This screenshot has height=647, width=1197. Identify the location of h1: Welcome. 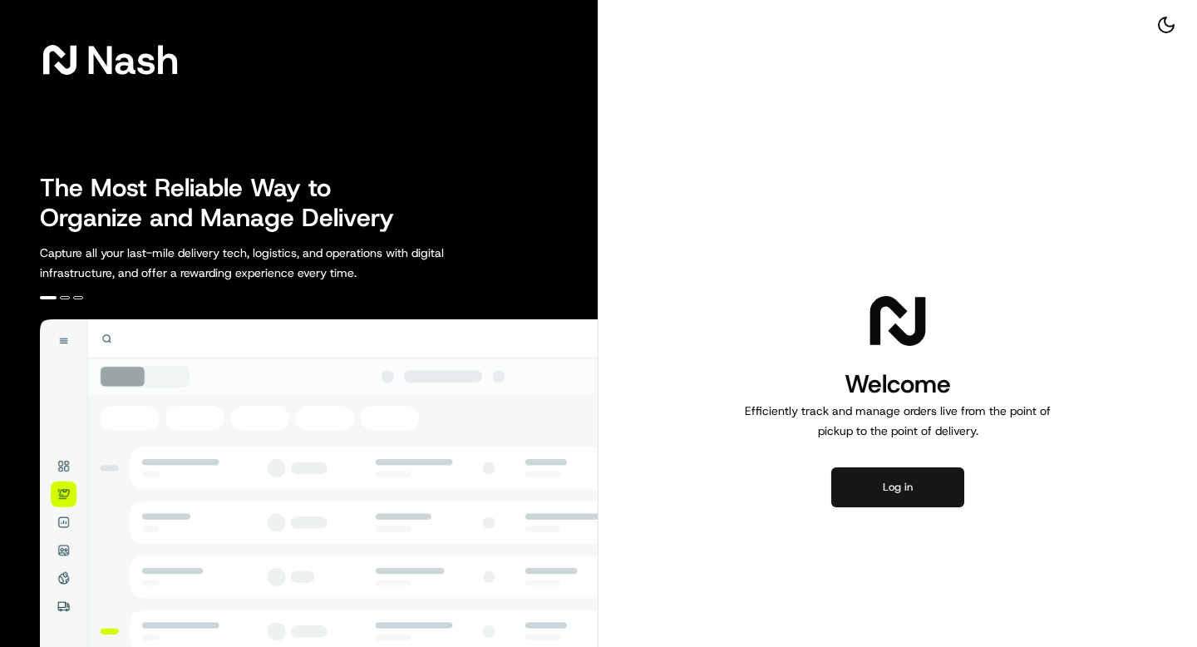
(897, 384).